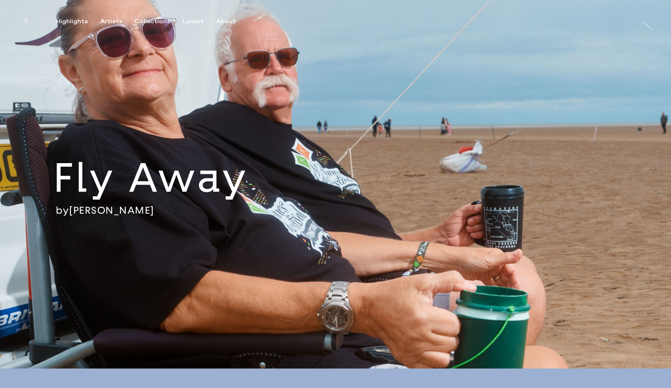 This screenshot has width=671, height=388. I want to click on button: Highlights, so click(78, 22).